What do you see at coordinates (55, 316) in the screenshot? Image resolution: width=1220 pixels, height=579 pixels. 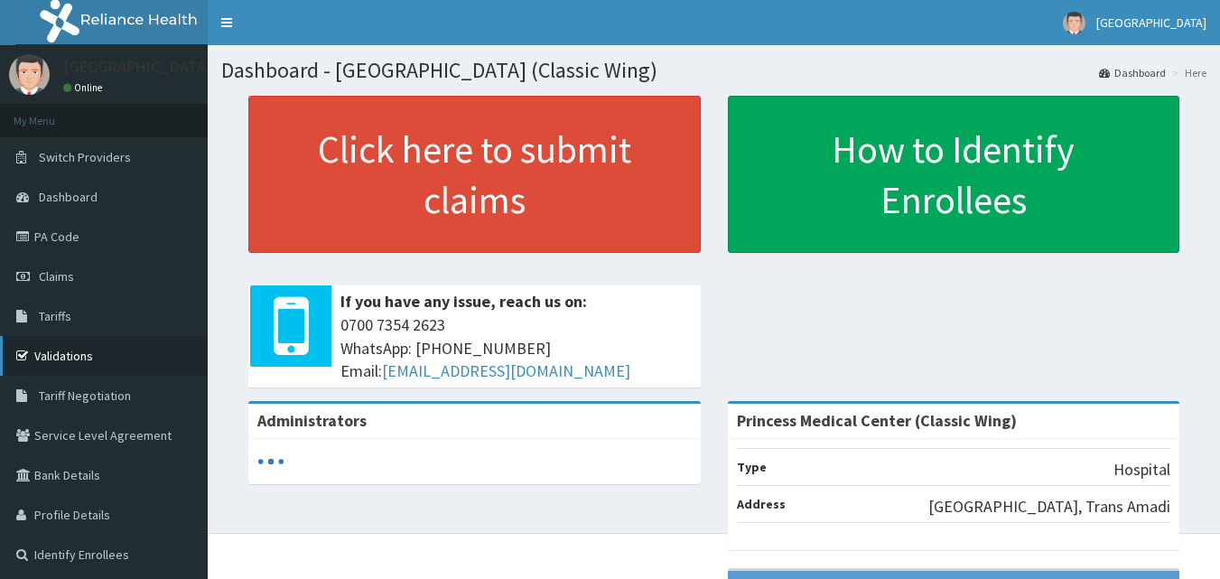 I see `span: Tariffs` at bounding box center [55, 316].